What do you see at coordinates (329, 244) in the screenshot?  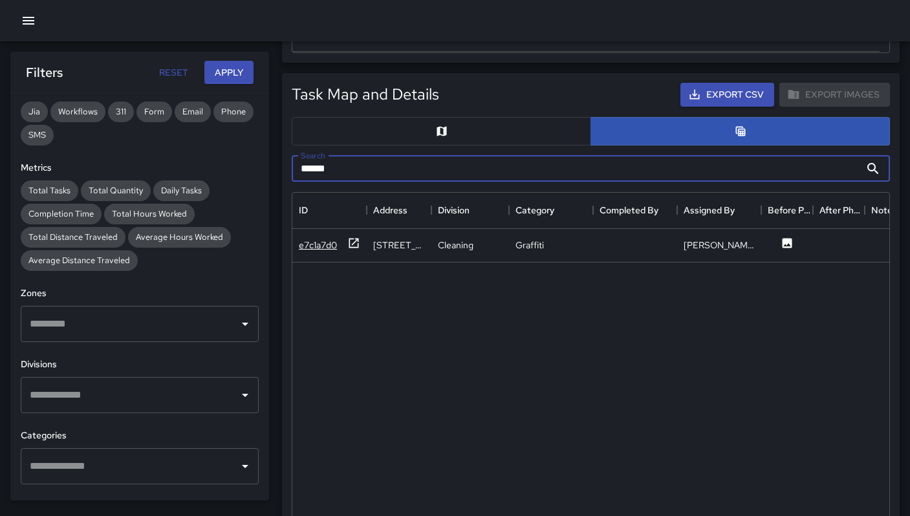 I see `button: e7c1a7d0` at bounding box center [329, 244].